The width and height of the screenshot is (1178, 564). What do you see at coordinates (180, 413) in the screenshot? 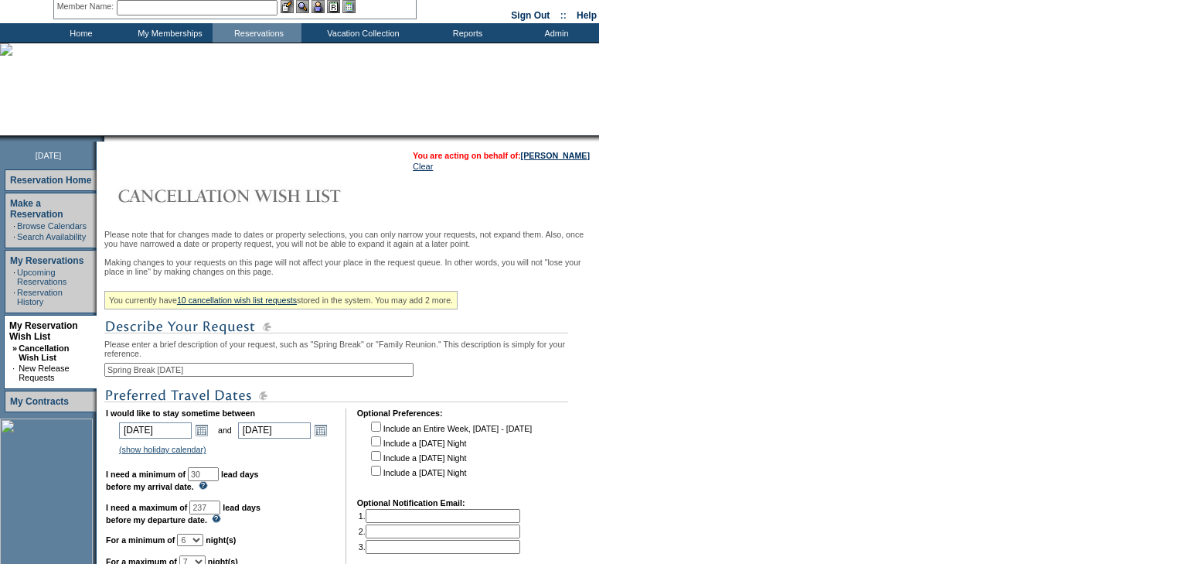
I see `b: I would like to stay sometime between` at bounding box center [180, 413].